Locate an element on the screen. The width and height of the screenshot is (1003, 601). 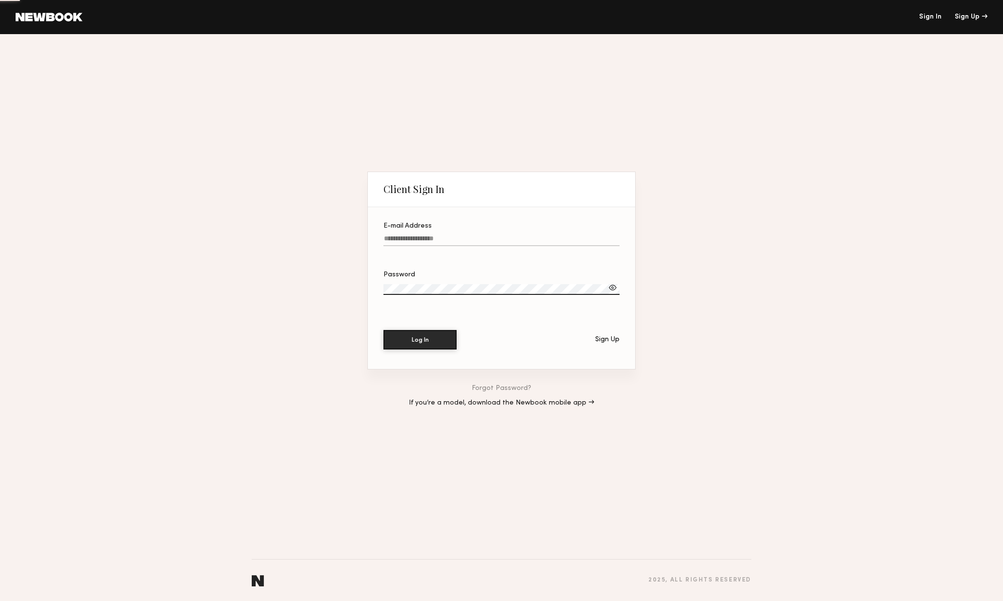
a: Sign In is located at coordinates (930, 17).